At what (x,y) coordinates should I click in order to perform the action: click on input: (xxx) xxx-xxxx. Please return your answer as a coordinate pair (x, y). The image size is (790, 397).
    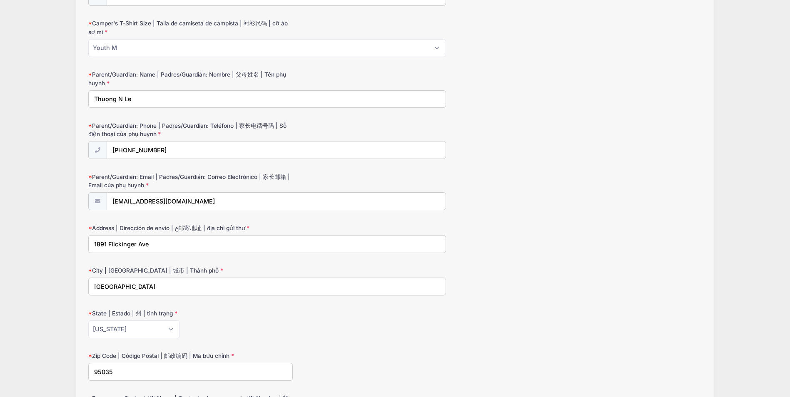
    Looking at the image, I should click on (276, 150).